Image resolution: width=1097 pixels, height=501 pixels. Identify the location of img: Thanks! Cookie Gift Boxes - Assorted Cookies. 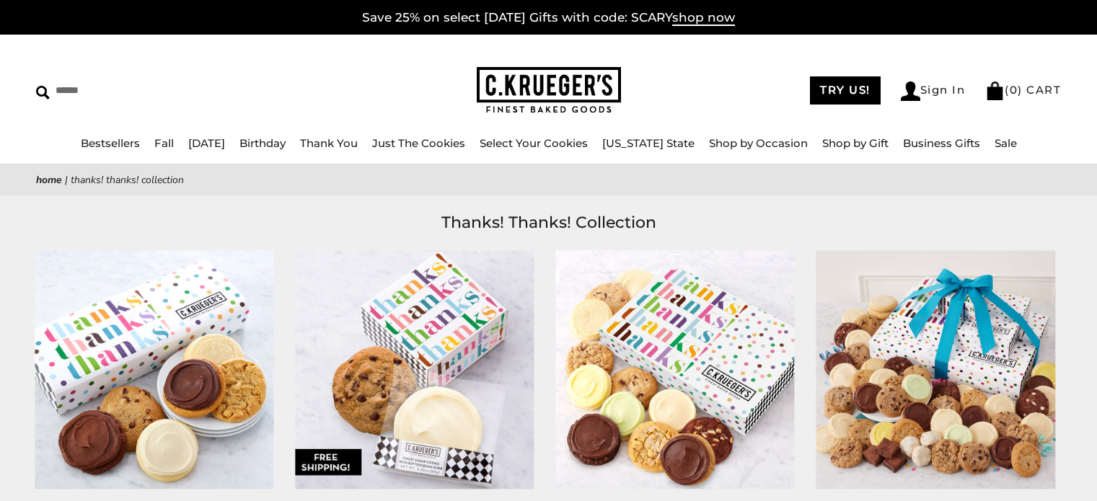
(675, 369).